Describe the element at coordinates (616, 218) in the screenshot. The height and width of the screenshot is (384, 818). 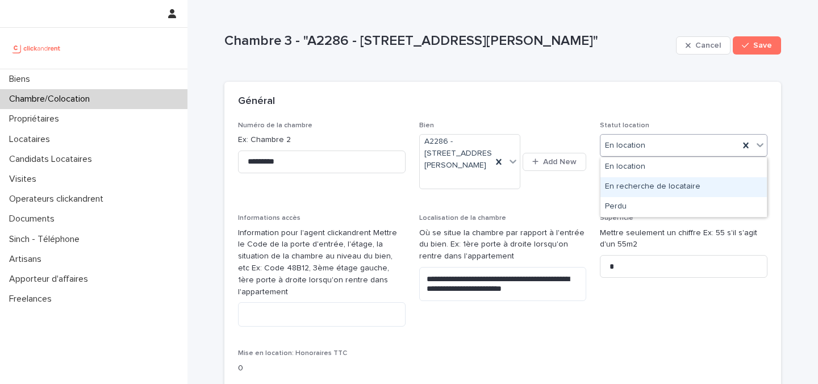
I see `span: Superficie` at that location.